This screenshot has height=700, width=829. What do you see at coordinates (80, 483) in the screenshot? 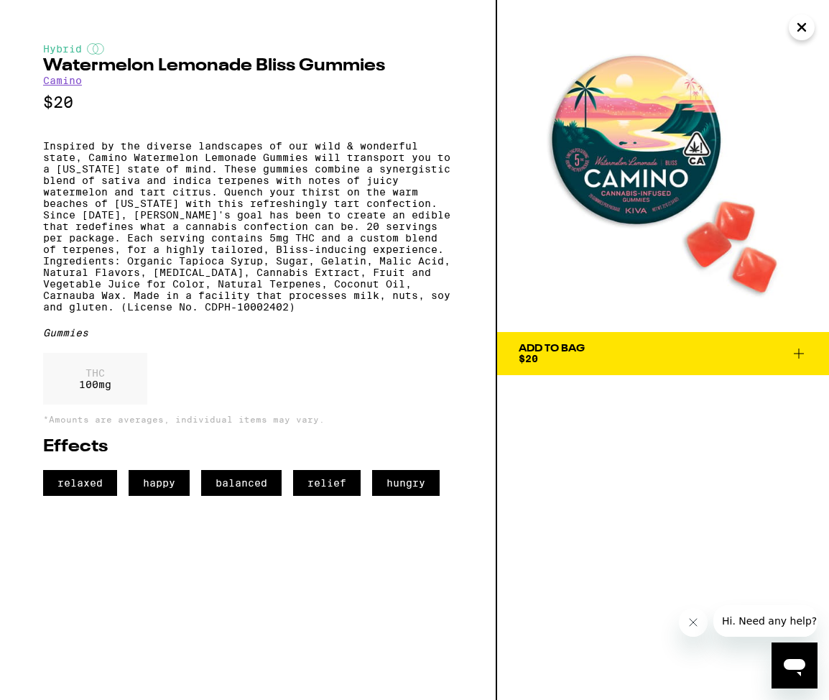
I see `span: relaxed` at bounding box center [80, 483].